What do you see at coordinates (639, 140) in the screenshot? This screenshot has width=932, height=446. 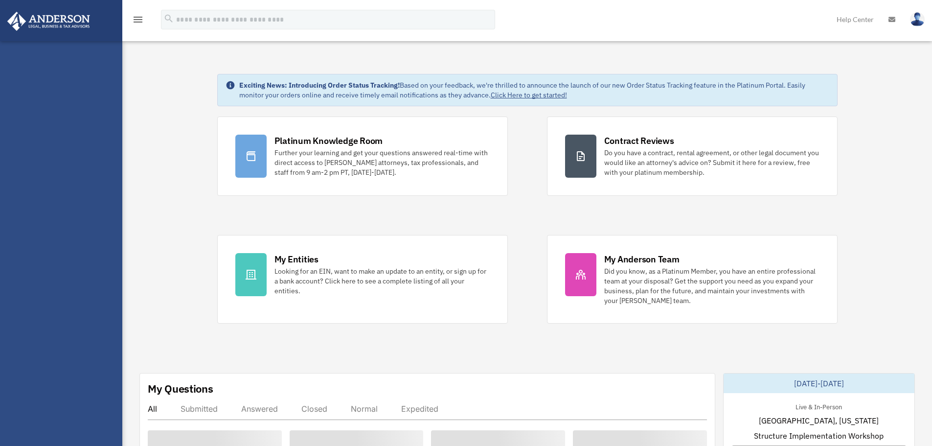 I see `div: Contract Reviews` at bounding box center [639, 140].